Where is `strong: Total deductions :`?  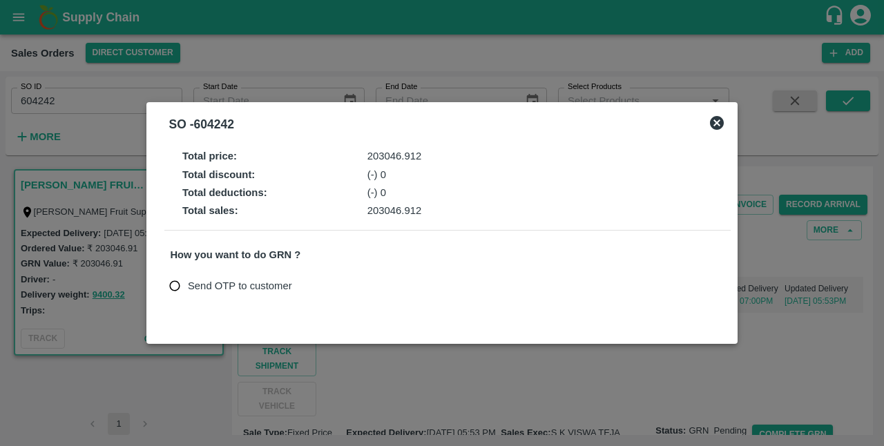
strong: Total deductions : is located at coordinates (224, 193).